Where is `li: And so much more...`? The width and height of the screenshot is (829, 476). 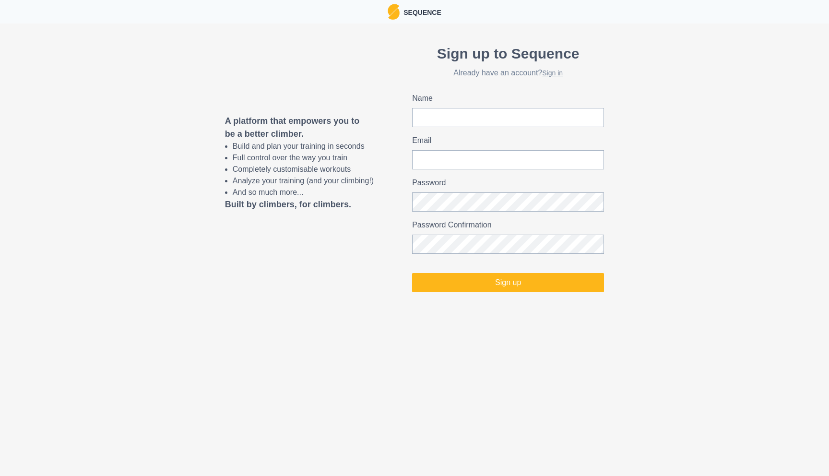 li: And so much more... is located at coordinates (303, 192).